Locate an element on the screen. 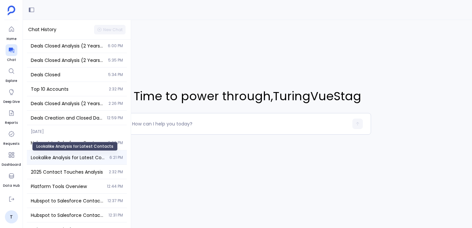 Image resolution: width=472 pixels, height=228 pixels. span: 12:37 PM is located at coordinates (115, 201).